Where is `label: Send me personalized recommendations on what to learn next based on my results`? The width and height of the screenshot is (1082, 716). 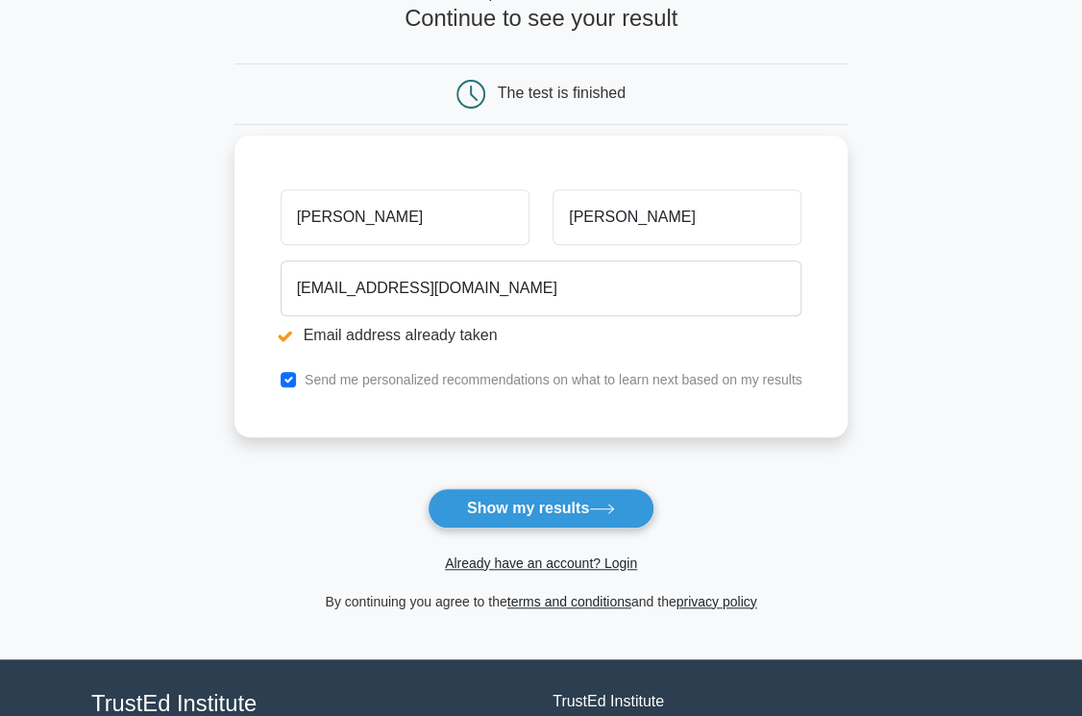
label: Send me personalized recommendations on what to learn next based on my results is located at coordinates (554, 380).